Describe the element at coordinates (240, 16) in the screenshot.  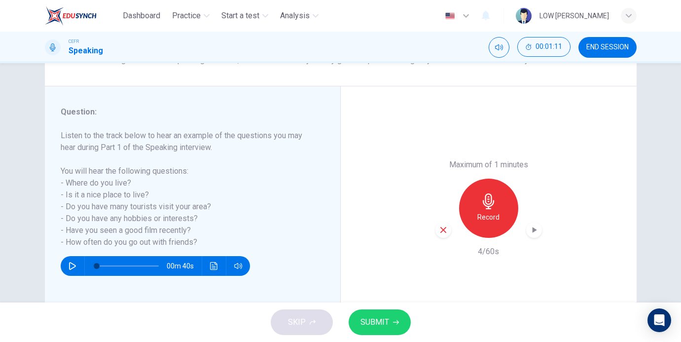
I see `span: Start a test` at that location.